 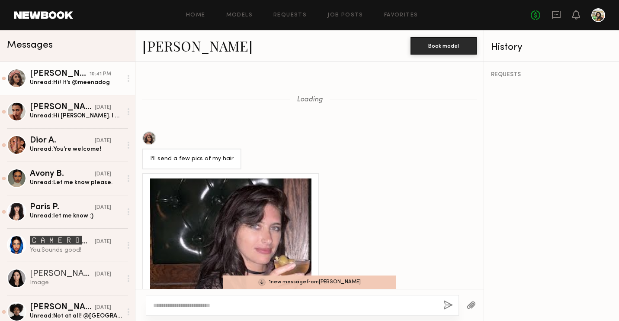 I want to click on button: Book model, so click(x=444, y=46).